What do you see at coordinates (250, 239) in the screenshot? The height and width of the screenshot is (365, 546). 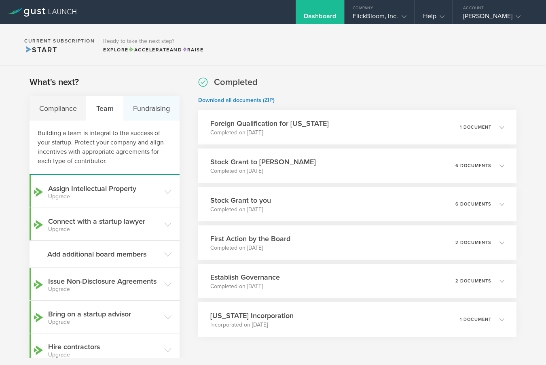 I see `h3: First Action by the Board` at bounding box center [250, 239].